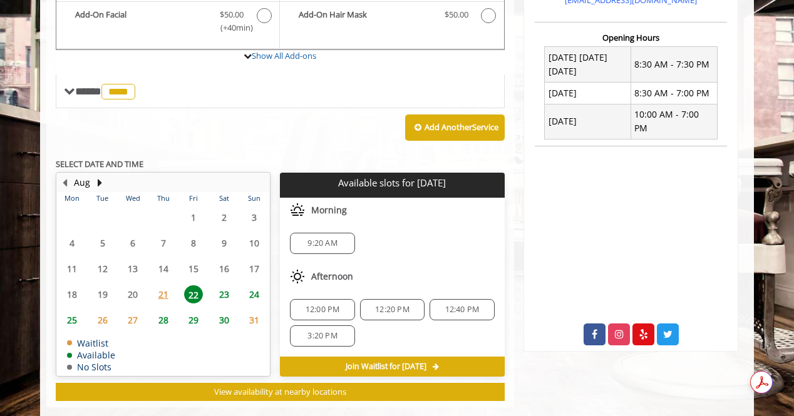 The width and height of the screenshot is (794, 416). I want to click on td: Select day25, so click(72, 320).